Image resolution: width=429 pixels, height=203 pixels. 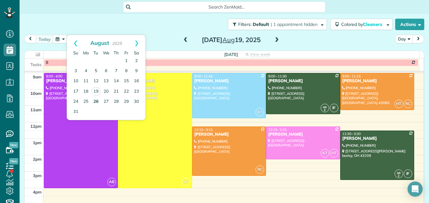 I want to click on a: 16, so click(x=137, y=81).